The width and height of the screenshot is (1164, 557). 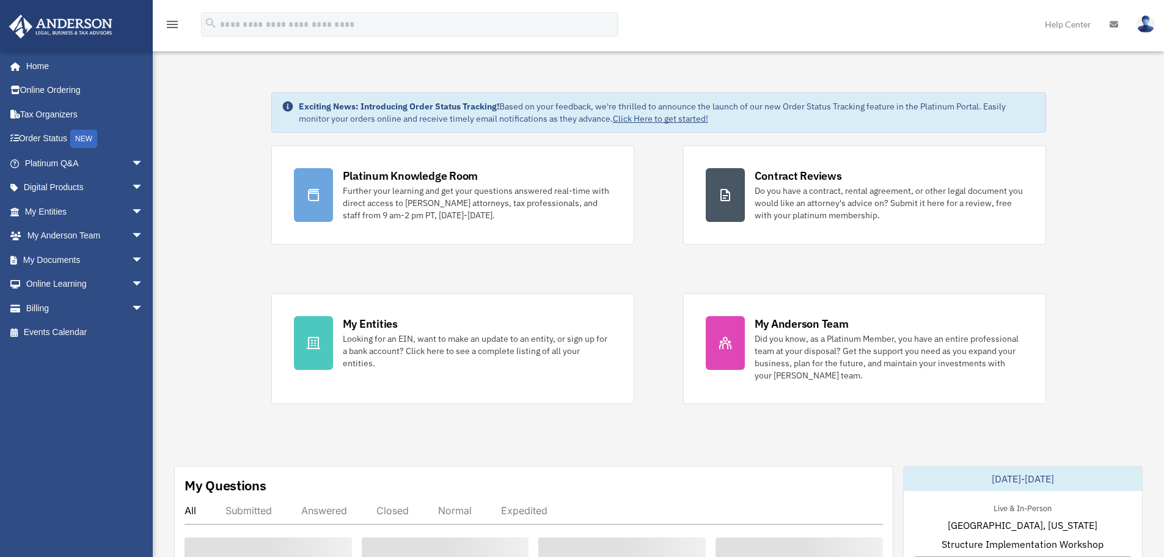 What do you see at coordinates (85, 332) in the screenshot?
I see `a: Events Calendar` at bounding box center [85, 332].